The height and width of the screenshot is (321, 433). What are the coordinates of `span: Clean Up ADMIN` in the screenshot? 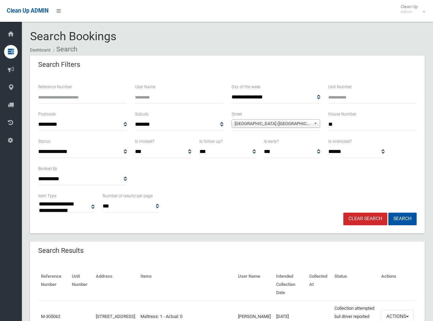 It's located at (28, 11).